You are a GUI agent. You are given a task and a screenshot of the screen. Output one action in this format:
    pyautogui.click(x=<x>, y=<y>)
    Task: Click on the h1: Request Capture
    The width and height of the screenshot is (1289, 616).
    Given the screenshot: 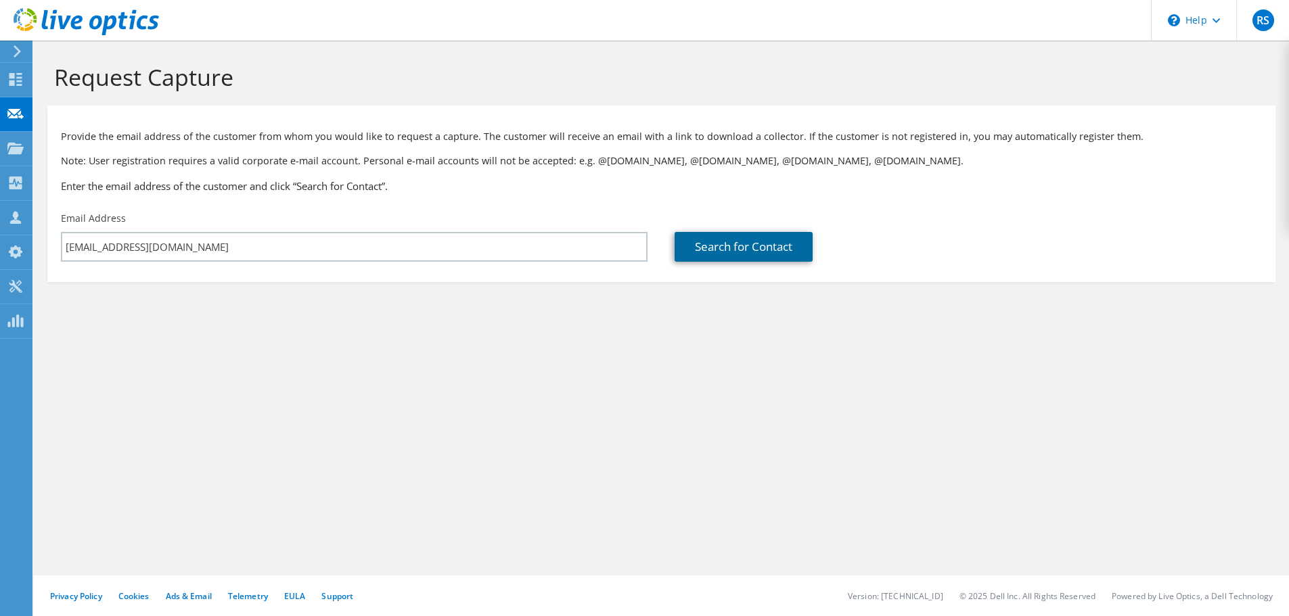 What is the action you would take?
    pyautogui.click(x=658, y=77)
    